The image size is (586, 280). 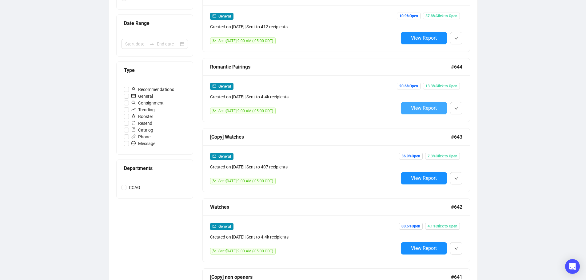 I want to click on div: Watches, so click(x=330, y=207).